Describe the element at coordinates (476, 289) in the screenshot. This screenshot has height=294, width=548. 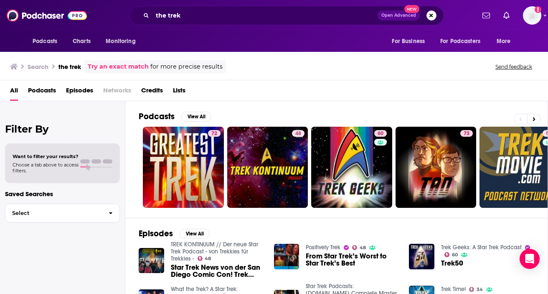
I see `a: 34` at that location.